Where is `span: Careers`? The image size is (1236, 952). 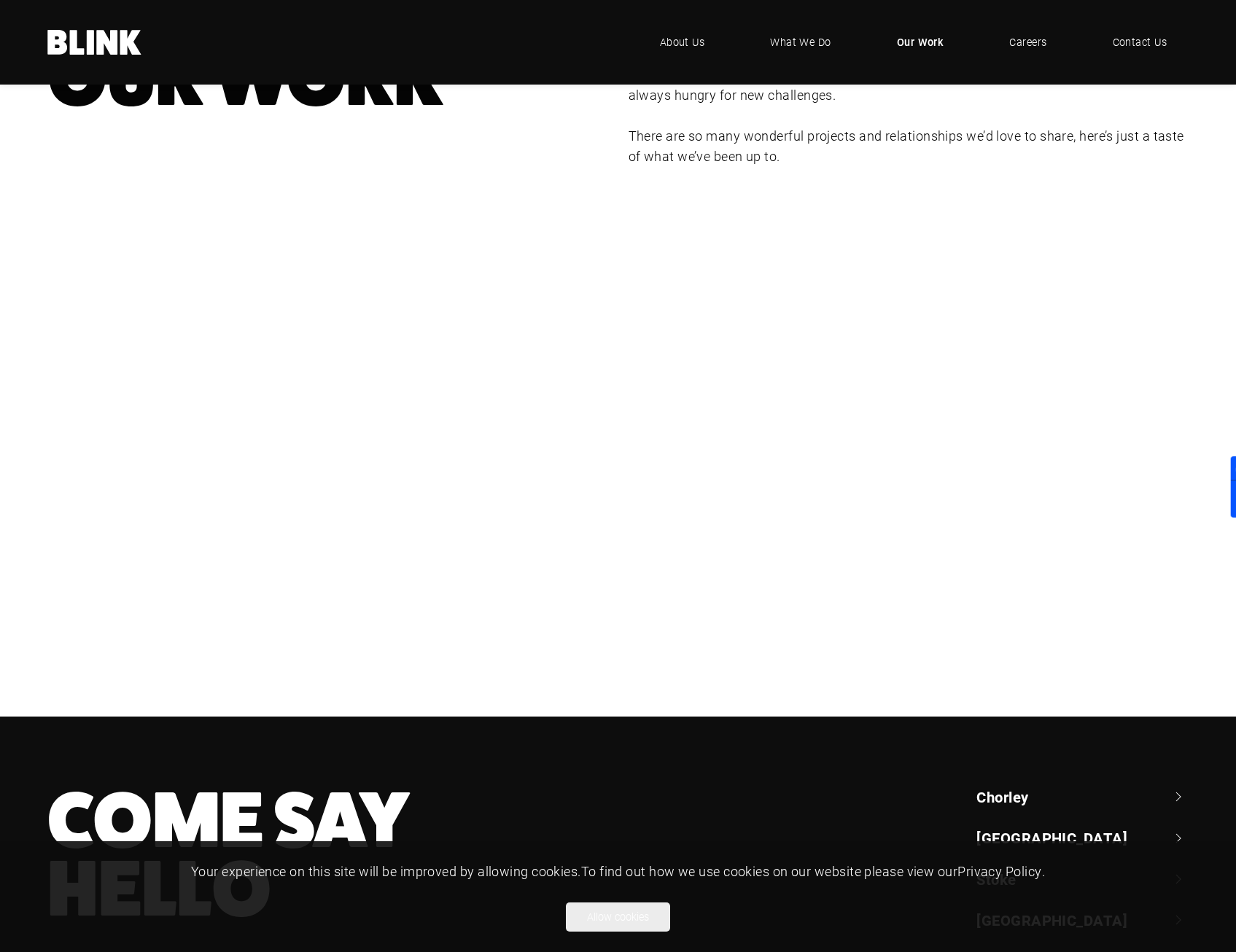
span: Careers is located at coordinates (1028, 43).